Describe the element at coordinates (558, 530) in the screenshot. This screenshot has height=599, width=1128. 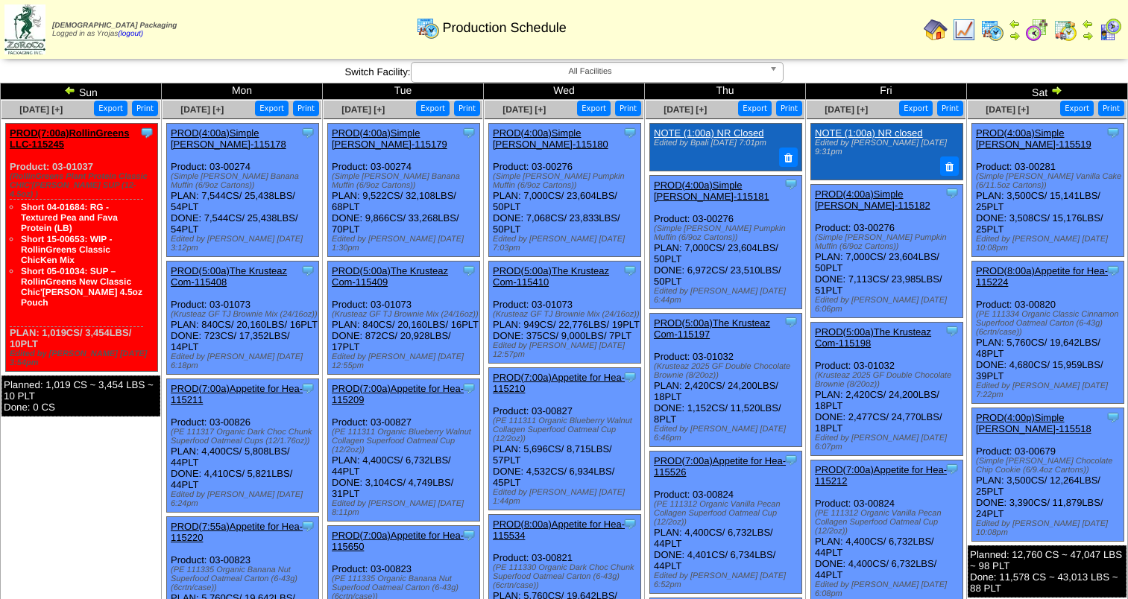
I see `a: PROD(8:00a)Appetite for Hea-115534` at that location.